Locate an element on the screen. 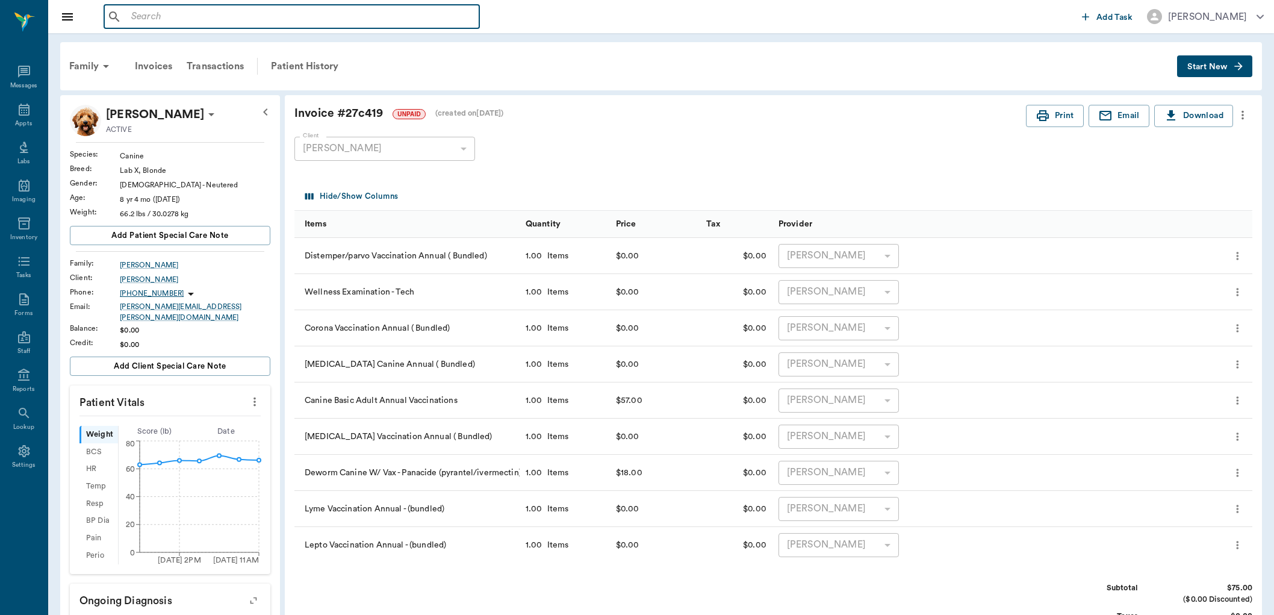 The height and width of the screenshot is (615, 1274). button: Add Task is located at coordinates (1107, 16).